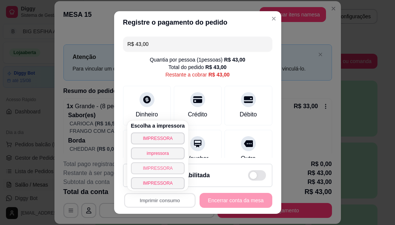 The image size is (395, 225). Describe the element at coordinates (147, 114) in the screenshot. I see `div: Dinheiro` at that location.